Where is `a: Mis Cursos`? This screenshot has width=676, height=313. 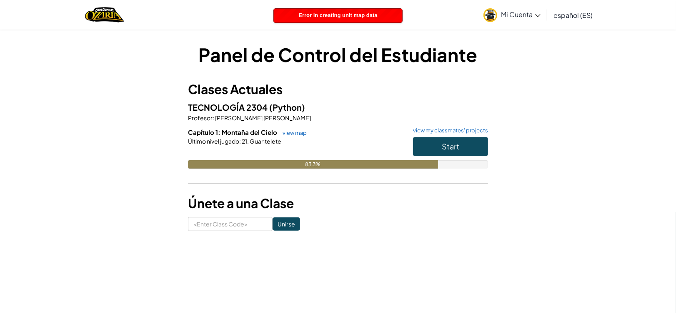
a: Mis Cursos is located at coordinates (304, 15).